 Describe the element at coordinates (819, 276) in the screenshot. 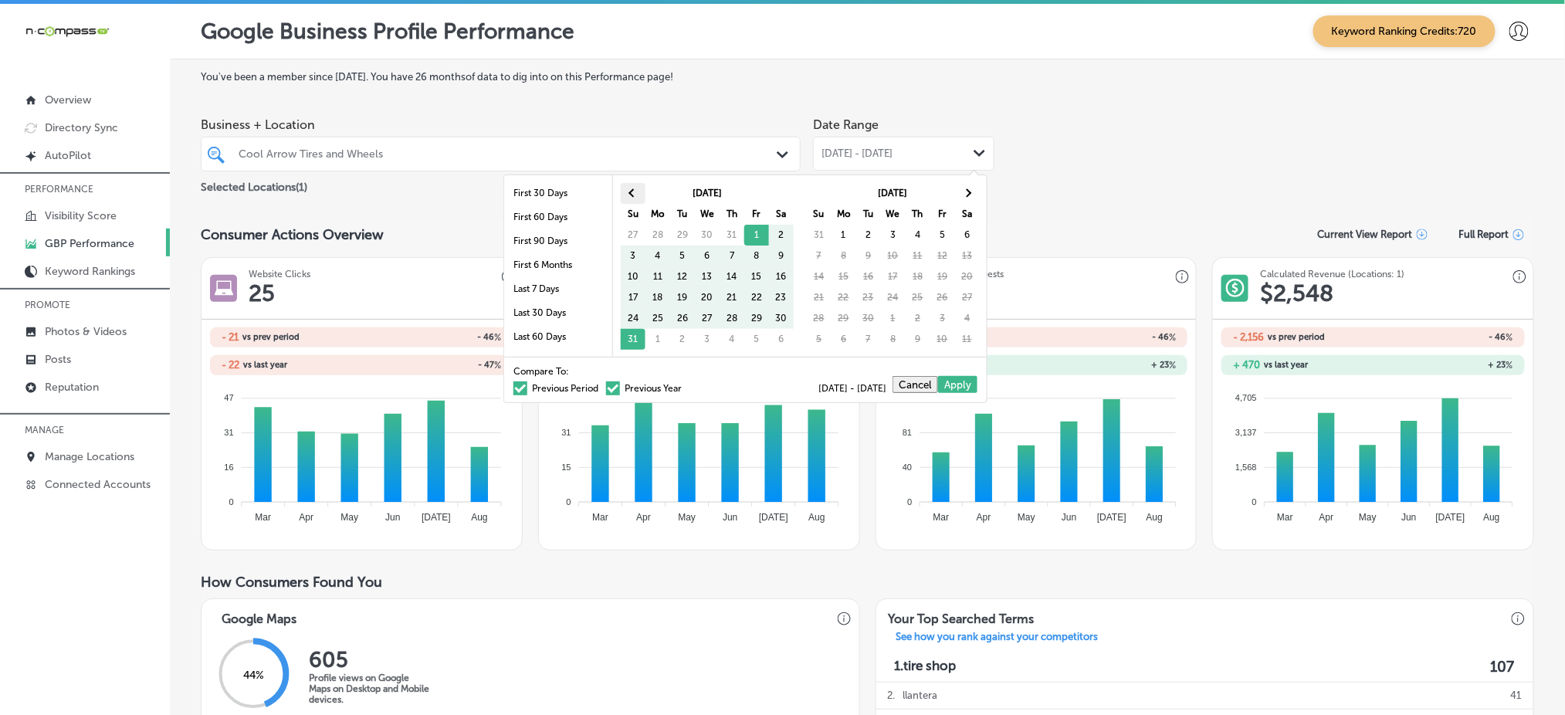

I see `td: 14` at that location.